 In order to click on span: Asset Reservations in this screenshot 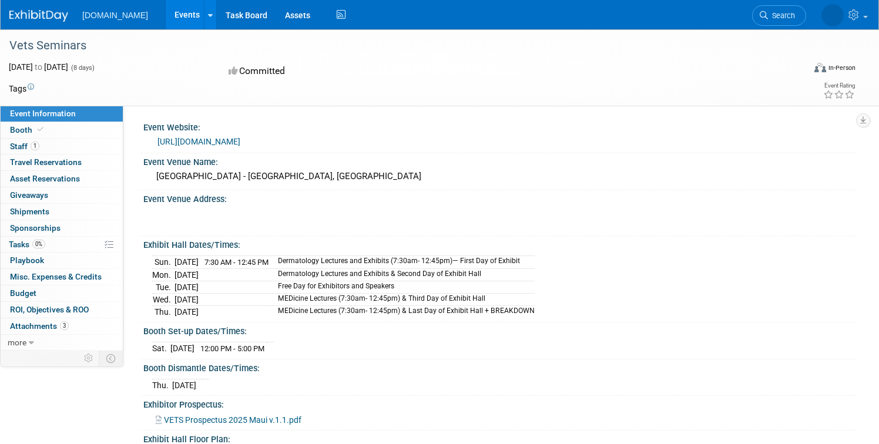, I will do `click(45, 179)`.